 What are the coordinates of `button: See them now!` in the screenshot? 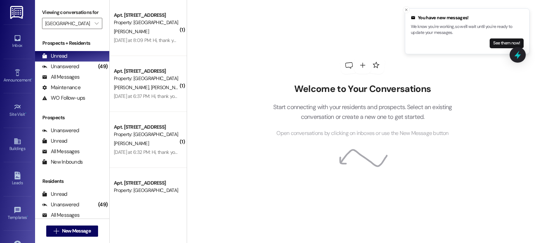 It's located at (506, 43).